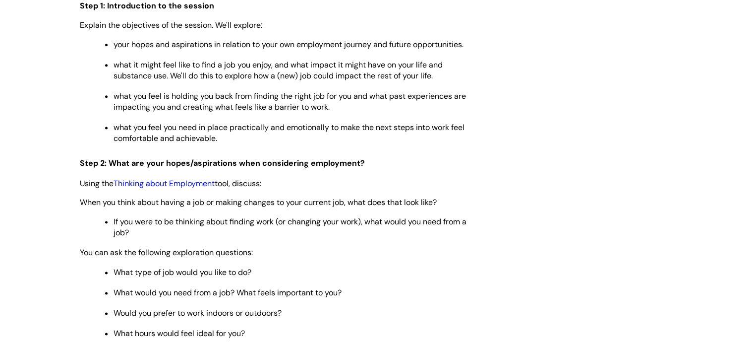 The height and width of the screenshot is (345, 754). What do you see at coordinates (289, 132) in the screenshot?
I see `span: what you feel you need in place practically and emotionally to make the next steps into work feel...` at bounding box center [289, 132].